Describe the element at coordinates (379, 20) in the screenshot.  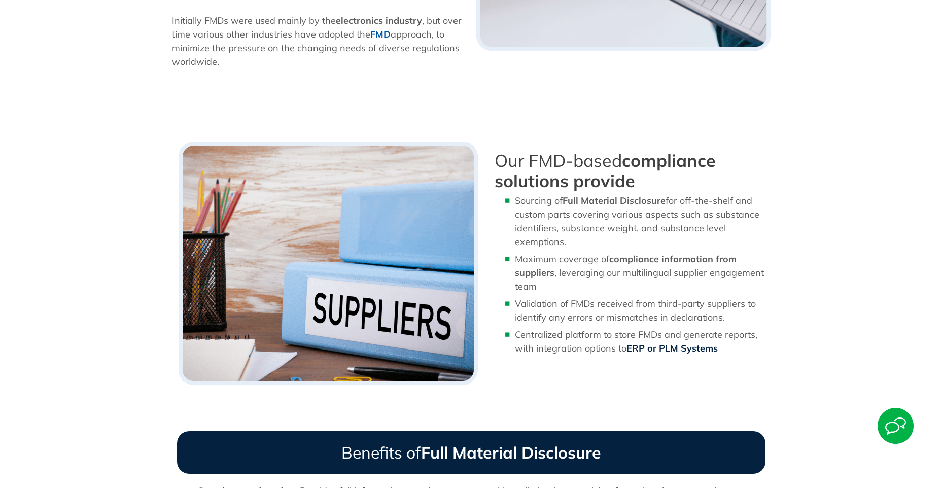
I see `b: electronics industry` at that location.